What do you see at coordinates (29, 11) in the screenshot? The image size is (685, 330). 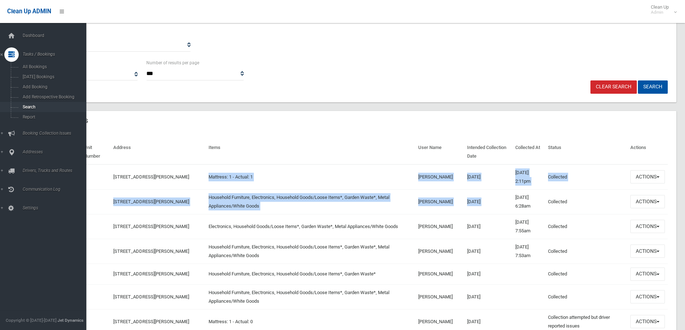 I see `span: Clean Up ADMIN` at bounding box center [29, 11].